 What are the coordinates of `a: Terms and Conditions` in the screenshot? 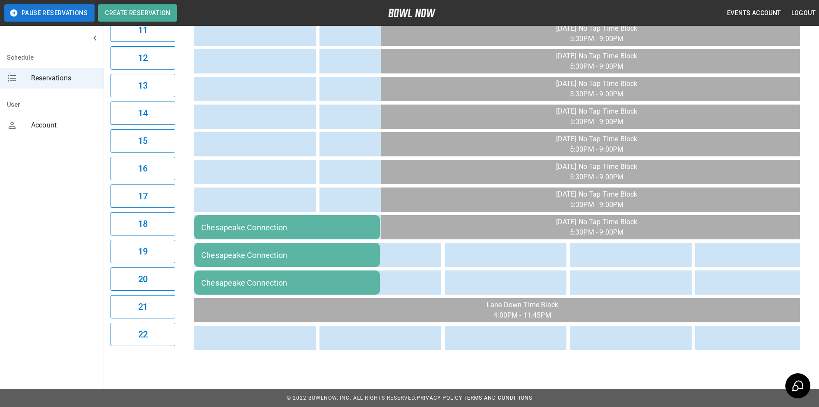 It's located at (498, 398).